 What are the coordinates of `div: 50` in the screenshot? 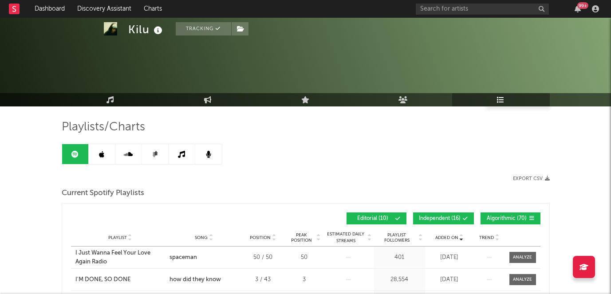 It's located at (304, 258).